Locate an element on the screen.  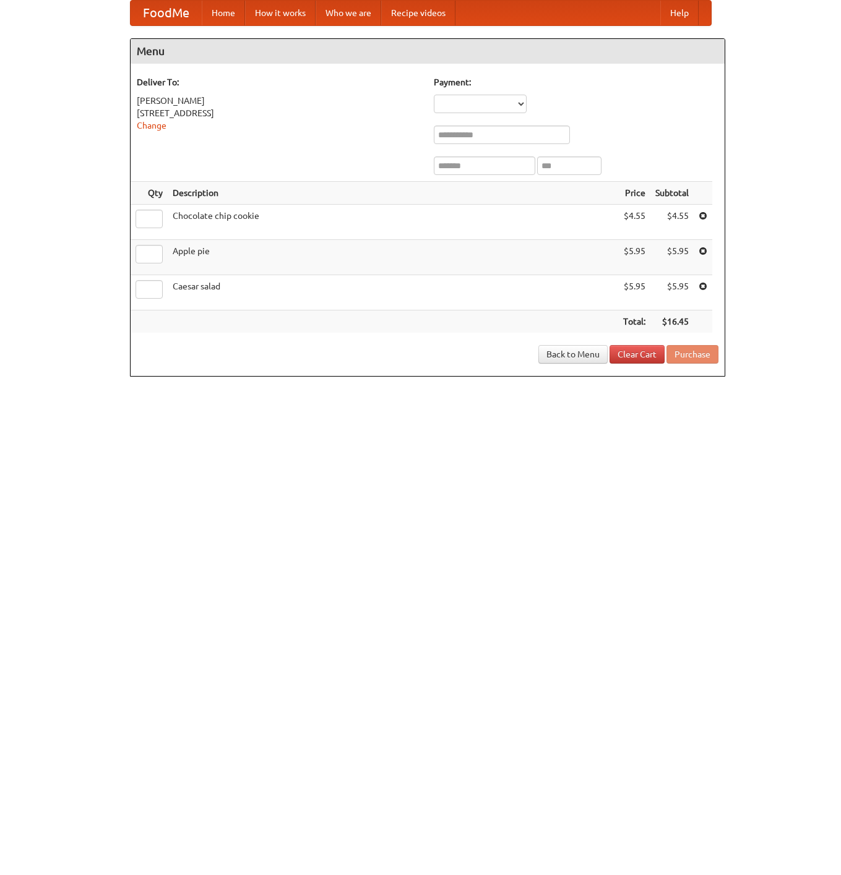
a: Help is located at coordinates (679, 13).